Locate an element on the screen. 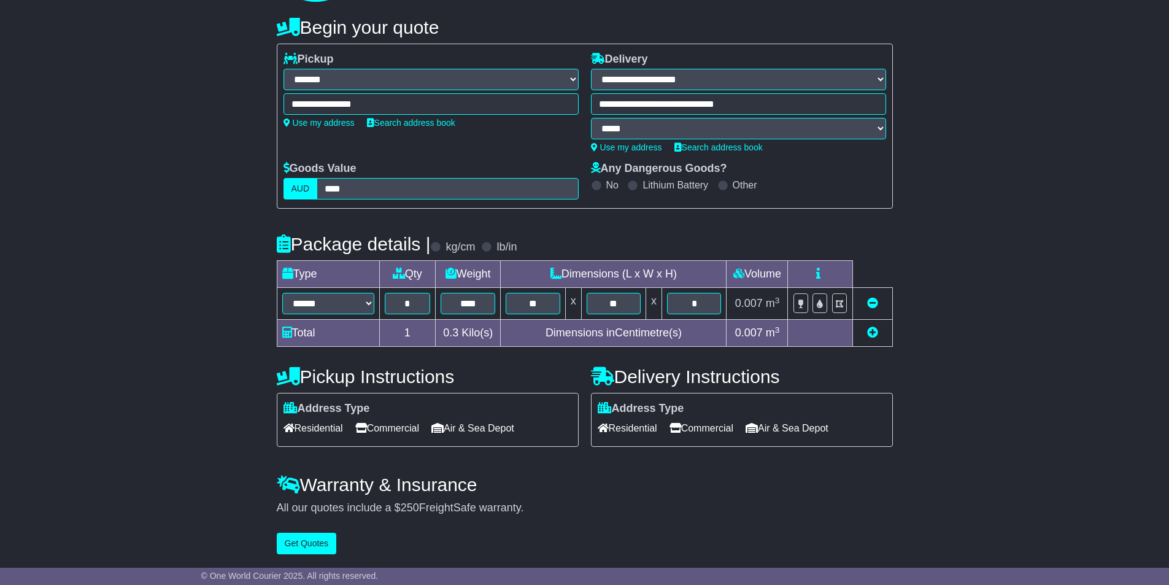 Image resolution: width=1169 pixels, height=585 pixels. td: Dimensions (L x W x H) is located at coordinates (614, 274).